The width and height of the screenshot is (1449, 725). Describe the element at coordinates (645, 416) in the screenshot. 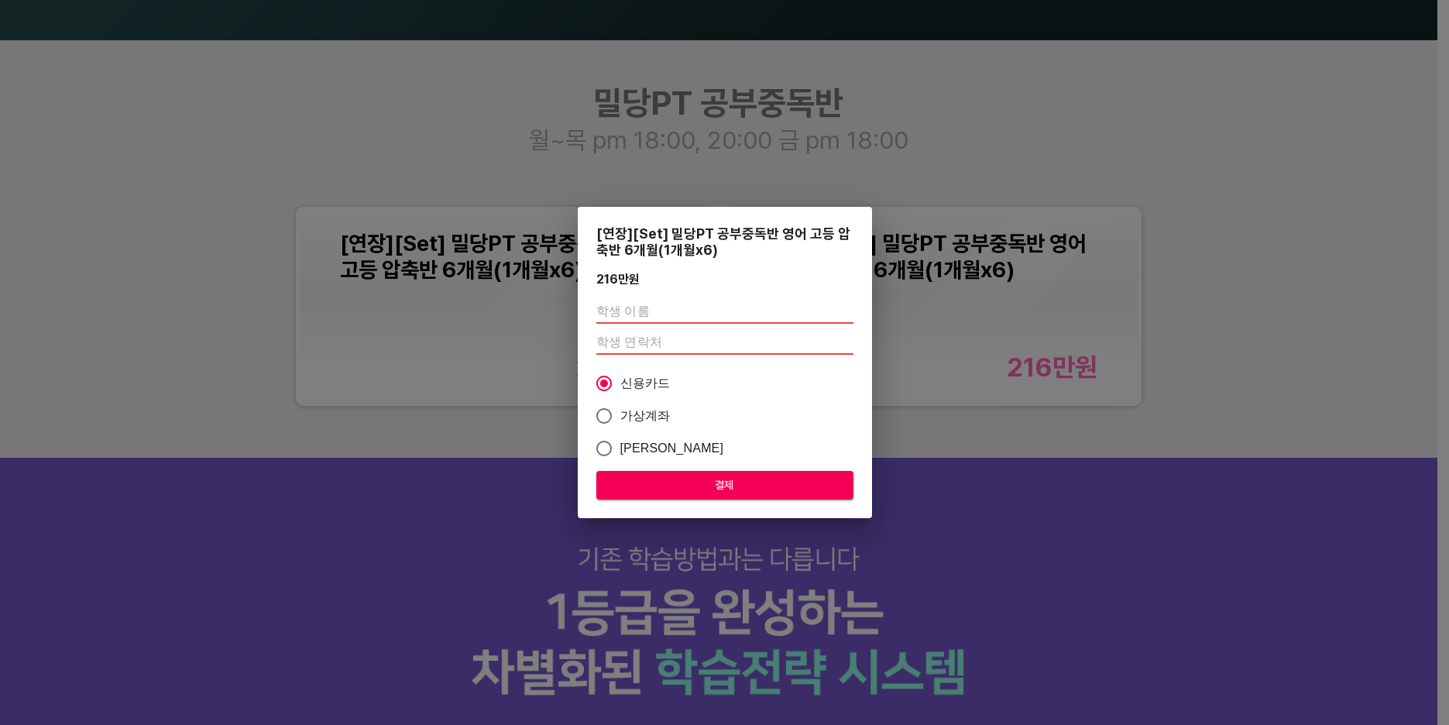

I see `span: 가상계좌` at that location.